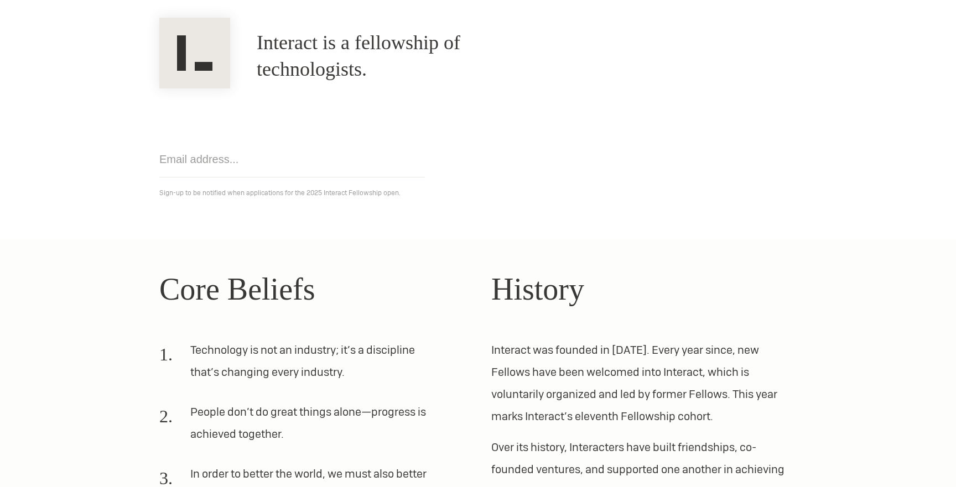 The image size is (956, 487). What do you see at coordinates (299, 366) in the screenshot?
I see `li: Technology is not an industry; it’s a discipline that’s changing every industry.` at bounding box center [299, 366].